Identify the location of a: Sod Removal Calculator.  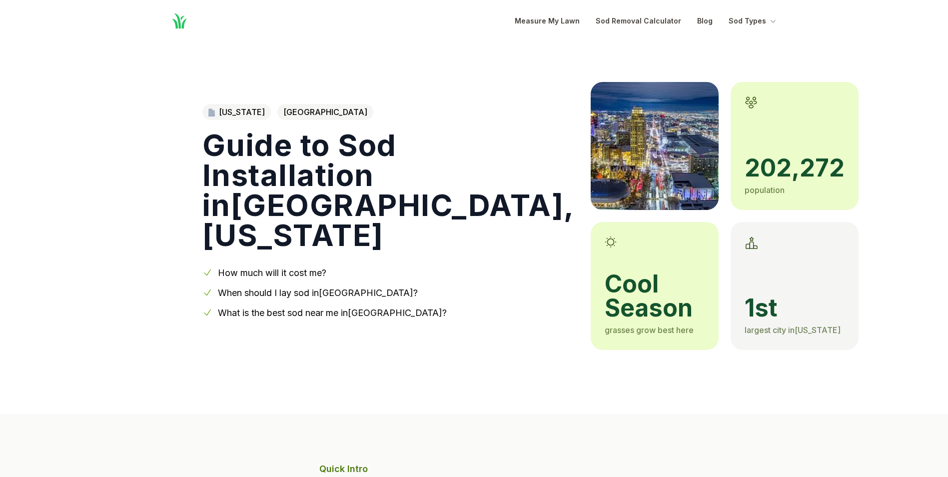
(638, 21).